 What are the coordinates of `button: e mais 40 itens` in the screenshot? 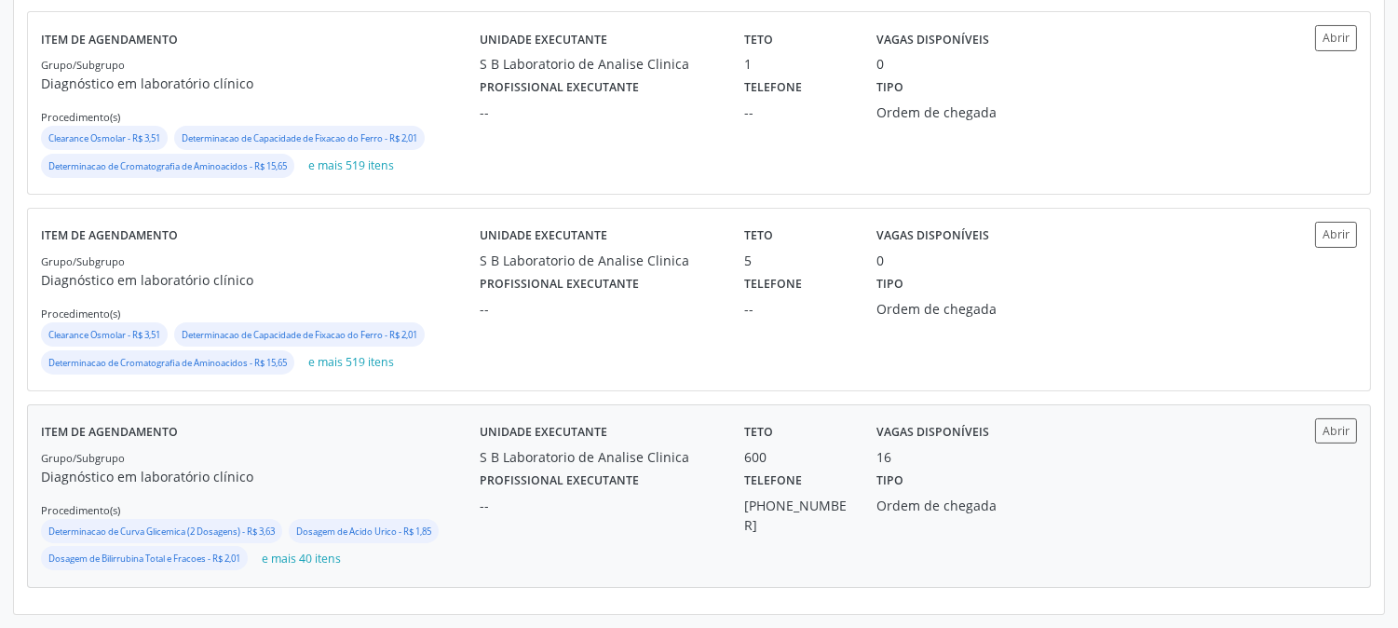 It's located at (301, 558).